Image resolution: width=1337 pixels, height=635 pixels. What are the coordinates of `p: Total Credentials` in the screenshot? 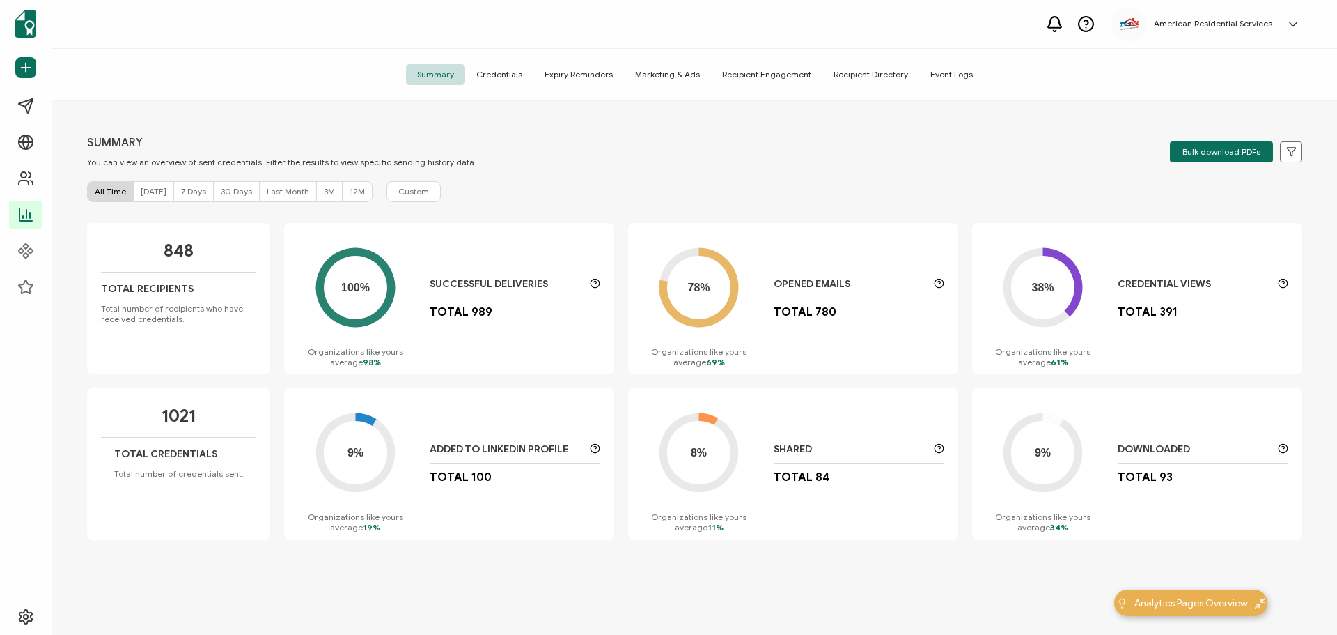 It's located at (166, 453).